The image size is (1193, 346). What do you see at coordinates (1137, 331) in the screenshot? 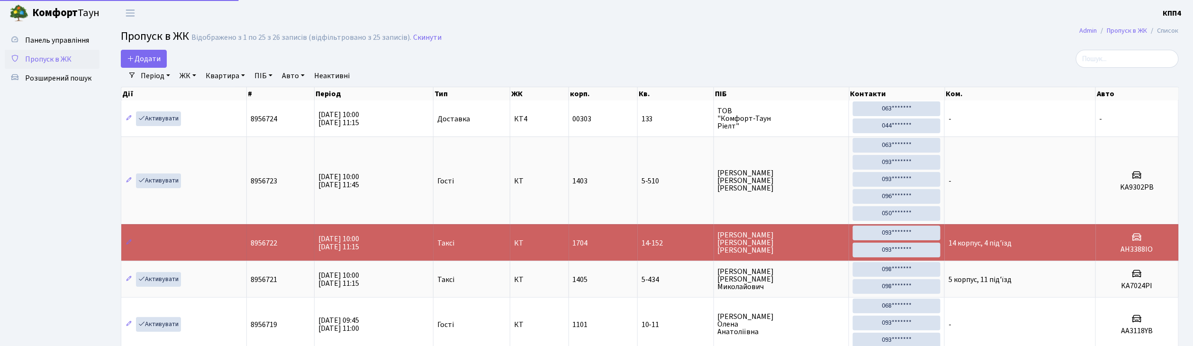
I see `h5: AA3118YB` at bounding box center [1137, 331].